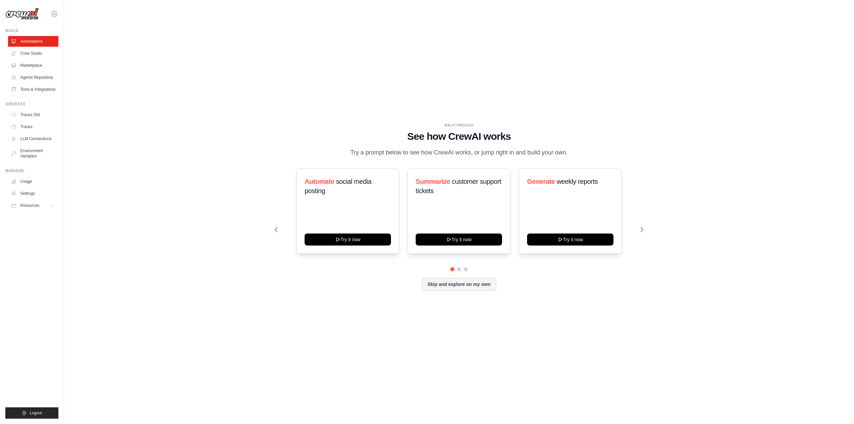 The width and height of the screenshot is (854, 424). What do you see at coordinates (30, 205) in the screenshot?
I see `span: Resources` at bounding box center [30, 205].